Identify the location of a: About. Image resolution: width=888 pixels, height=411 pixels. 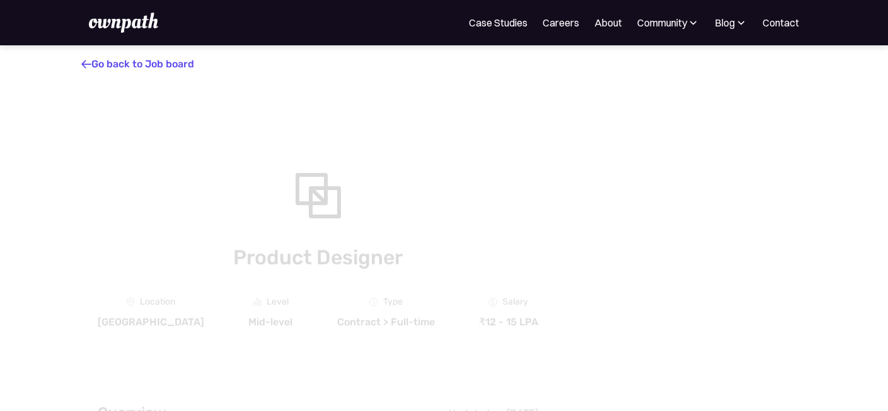
(608, 23).